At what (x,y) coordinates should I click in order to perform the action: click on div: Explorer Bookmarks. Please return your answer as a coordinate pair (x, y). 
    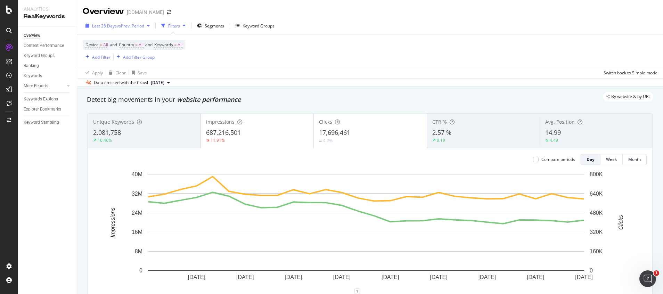
    Looking at the image, I should click on (42, 109).